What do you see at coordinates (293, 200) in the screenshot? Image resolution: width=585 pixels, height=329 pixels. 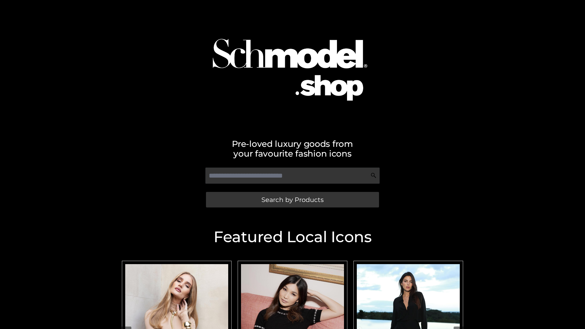 I see `a: Search by Products` at bounding box center [293, 200].